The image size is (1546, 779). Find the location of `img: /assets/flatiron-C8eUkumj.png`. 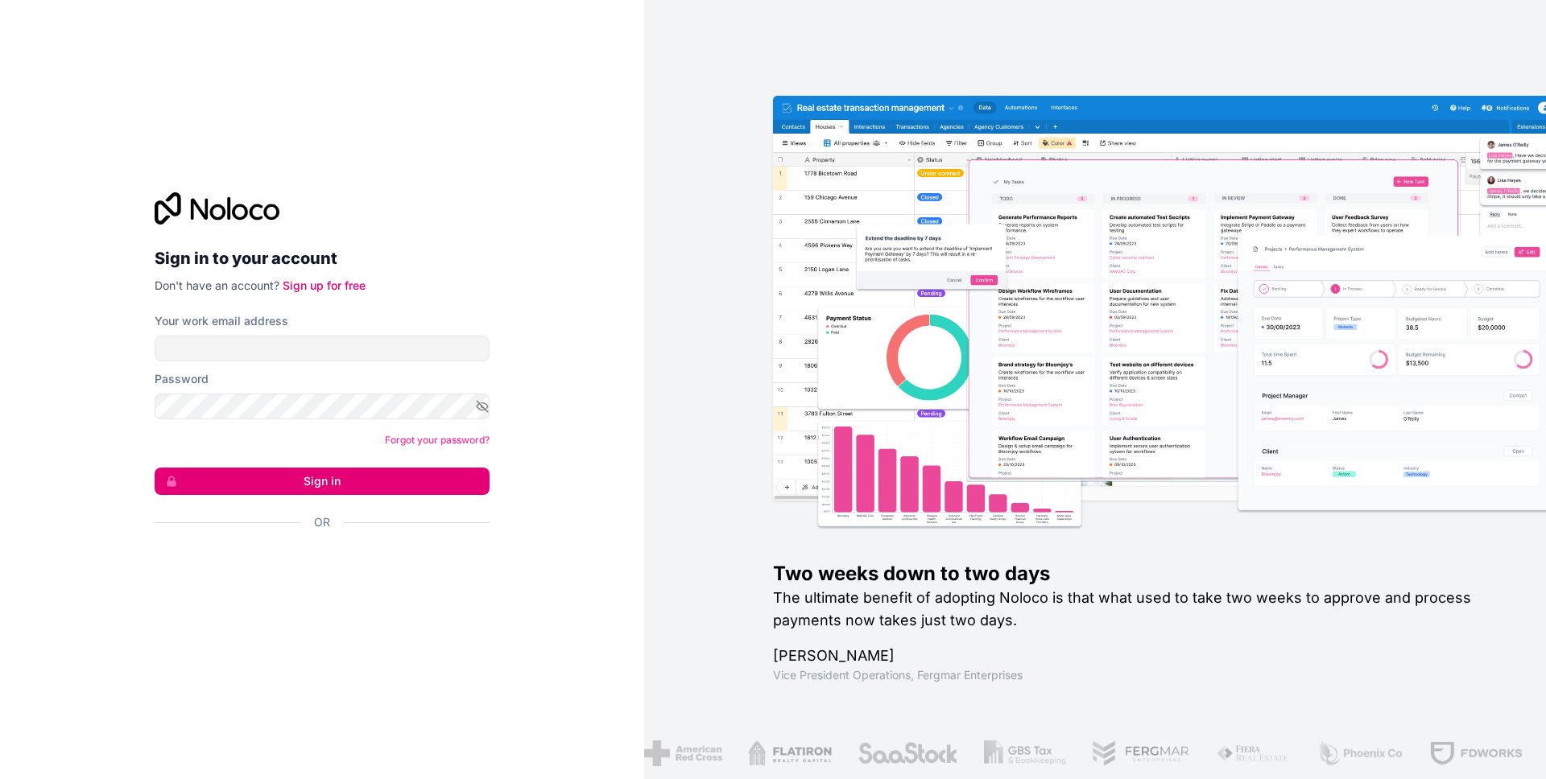

img: /assets/flatiron-C8eUkumj.png is located at coordinates (790, 754).